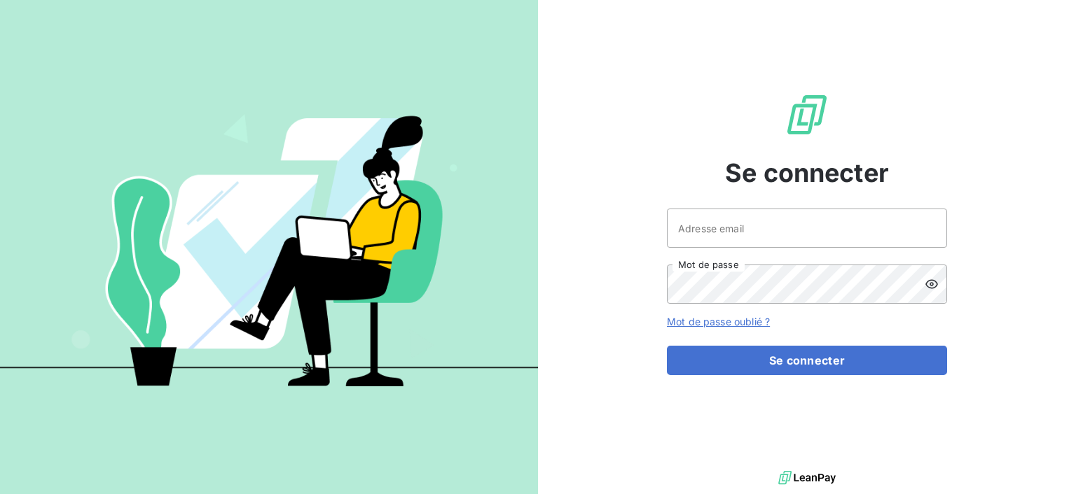 Image resolution: width=1076 pixels, height=494 pixels. I want to click on a: Mot de passe oublié ?, so click(718, 321).